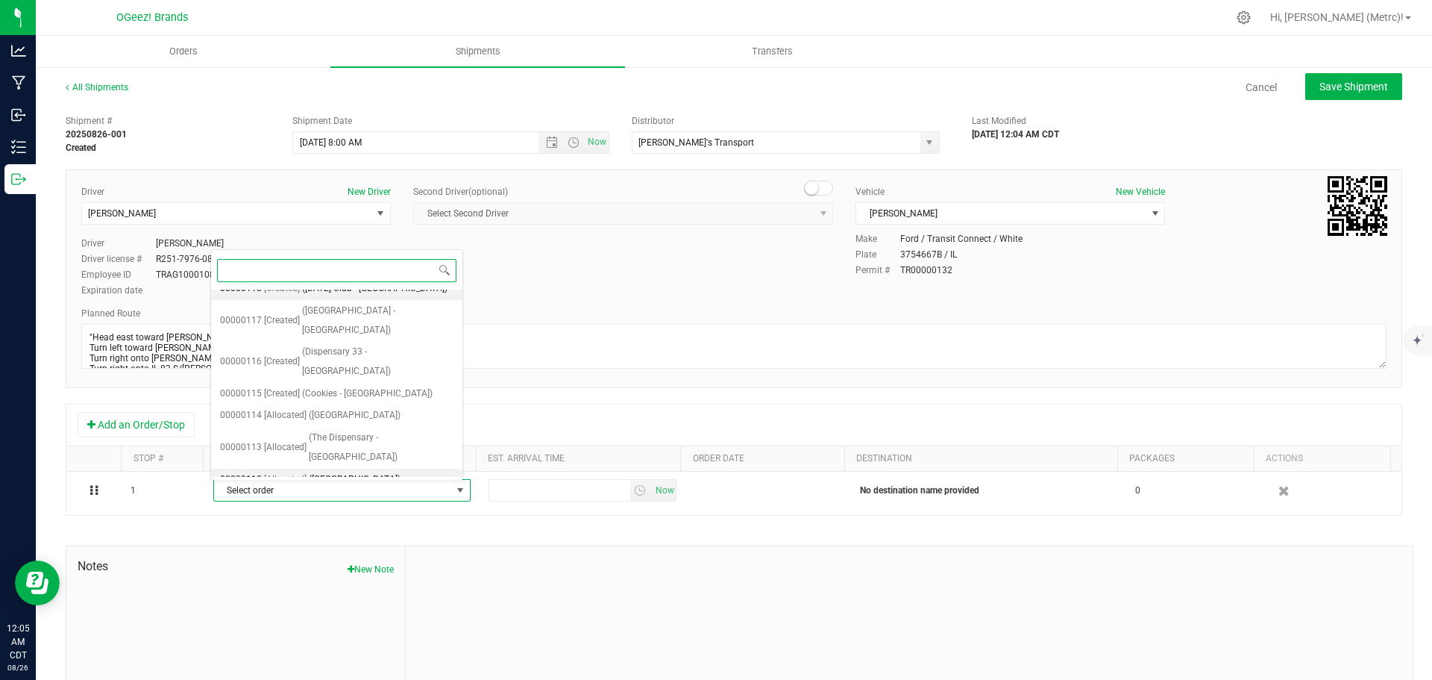  I want to click on span: 00000117, so click(241, 321).